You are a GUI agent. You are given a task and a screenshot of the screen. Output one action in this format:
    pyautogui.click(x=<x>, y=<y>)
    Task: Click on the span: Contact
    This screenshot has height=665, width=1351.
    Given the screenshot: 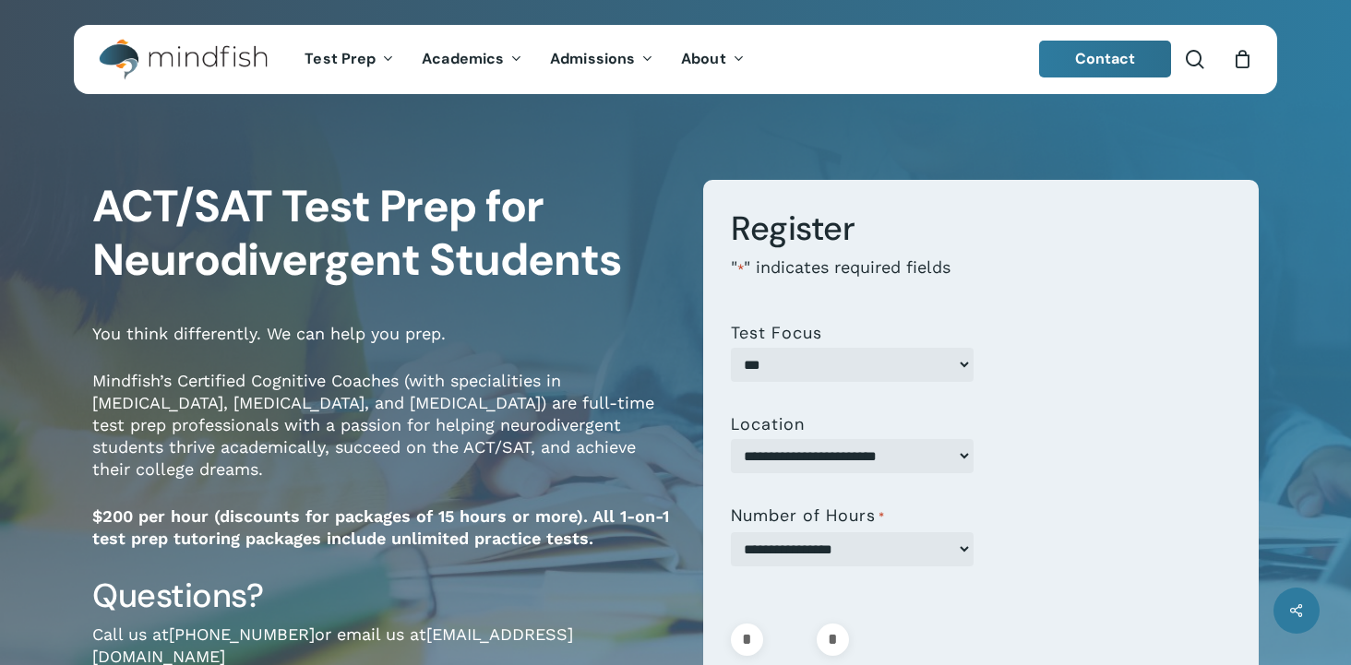 What is the action you would take?
    pyautogui.click(x=1105, y=58)
    